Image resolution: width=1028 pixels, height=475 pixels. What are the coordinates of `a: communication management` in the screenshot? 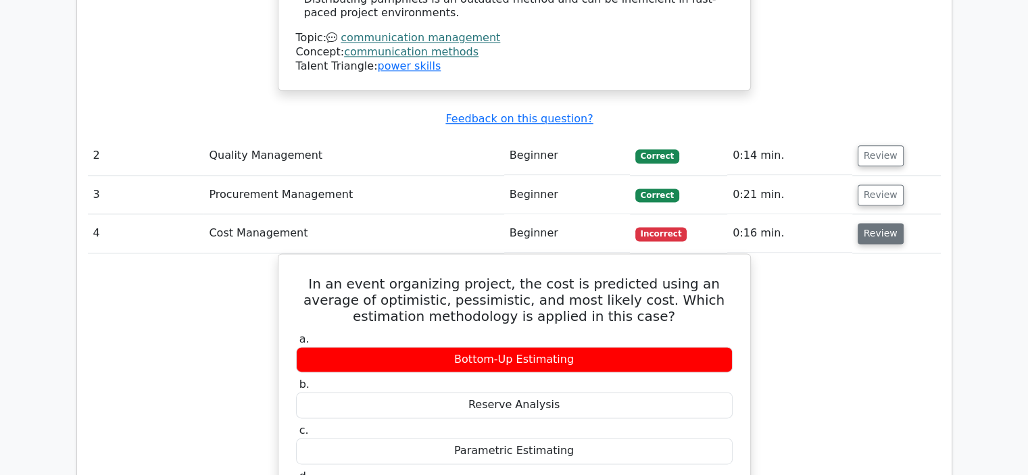 It's located at (420, 37).